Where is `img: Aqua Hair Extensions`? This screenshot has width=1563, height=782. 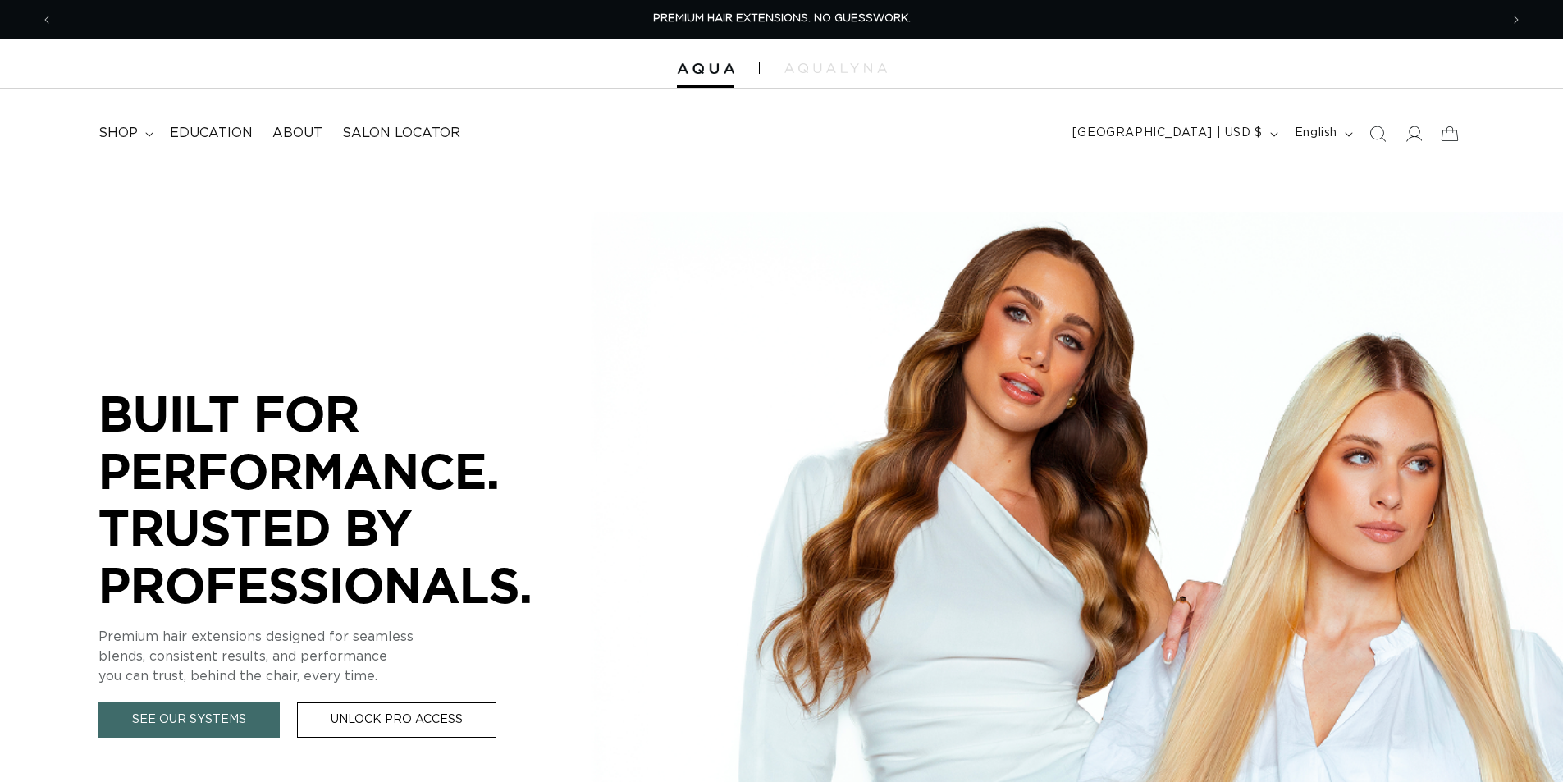
img: Aqua Hair Extensions is located at coordinates (706, 69).